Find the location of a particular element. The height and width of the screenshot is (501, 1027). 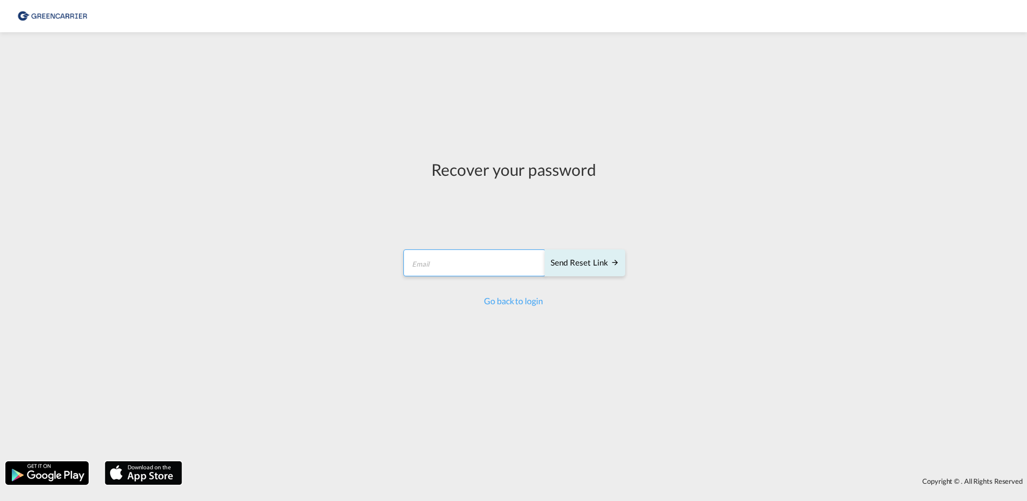

div: Copyright © . All Rights Reserved is located at coordinates (607, 481).